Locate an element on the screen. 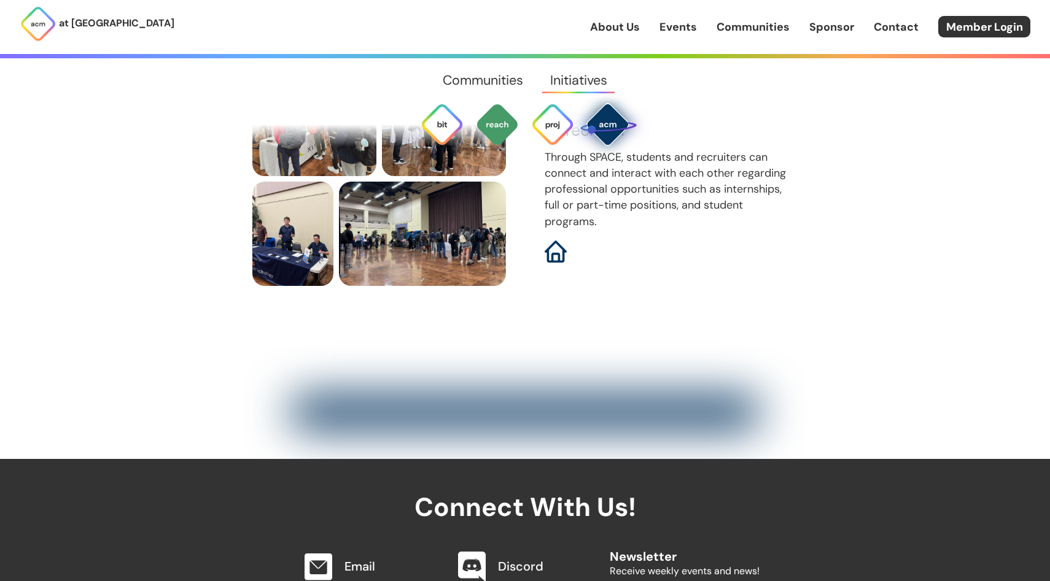 This screenshot has height=581, width=1050. a: Sponsor is located at coordinates (831, 27).